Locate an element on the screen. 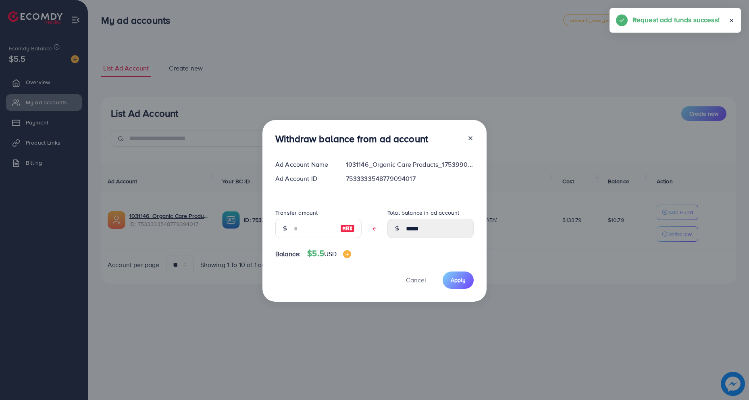 This screenshot has width=749, height=400. h3: Withdraw balance from ad account is located at coordinates (351, 139).